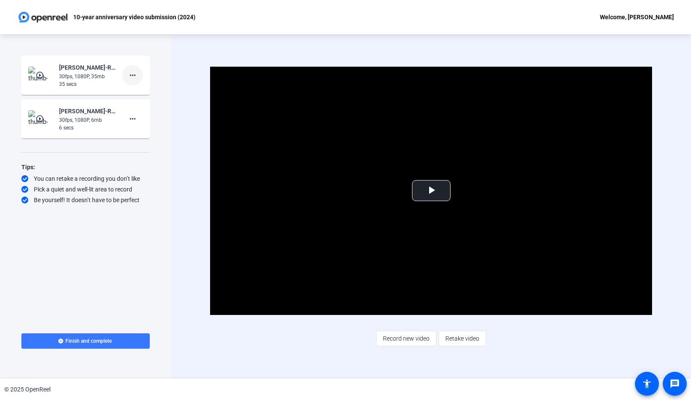 The image size is (691, 400). I want to click on span: Retake video, so click(462, 339).